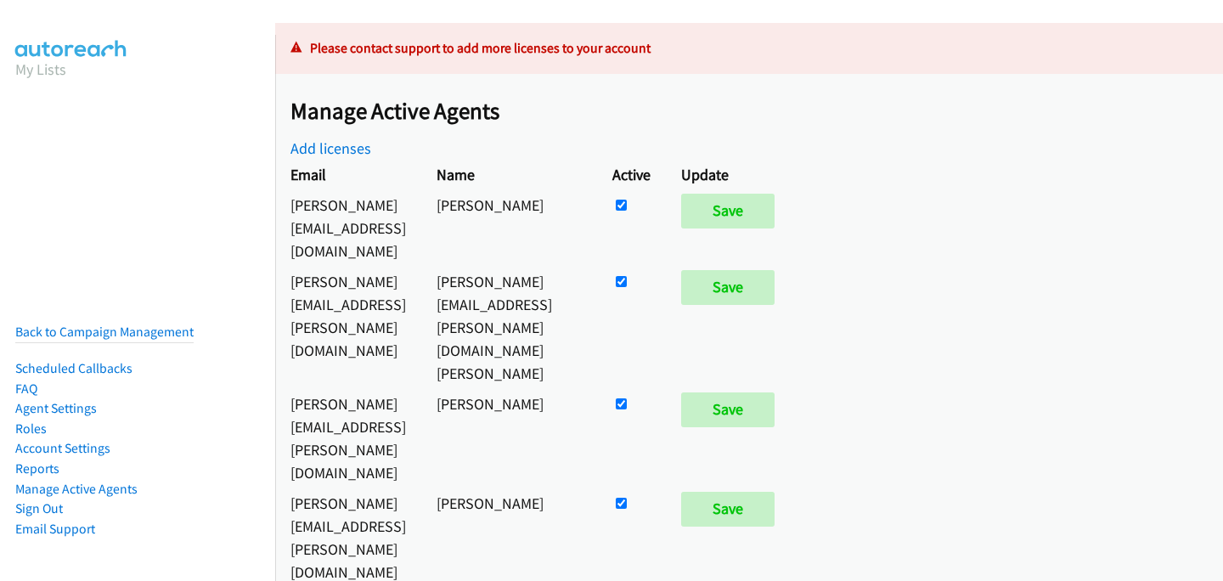 The image size is (1223, 581). Describe the element at coordinates (26, 388) in the screenshot. I see `a: FAQ` at that location.